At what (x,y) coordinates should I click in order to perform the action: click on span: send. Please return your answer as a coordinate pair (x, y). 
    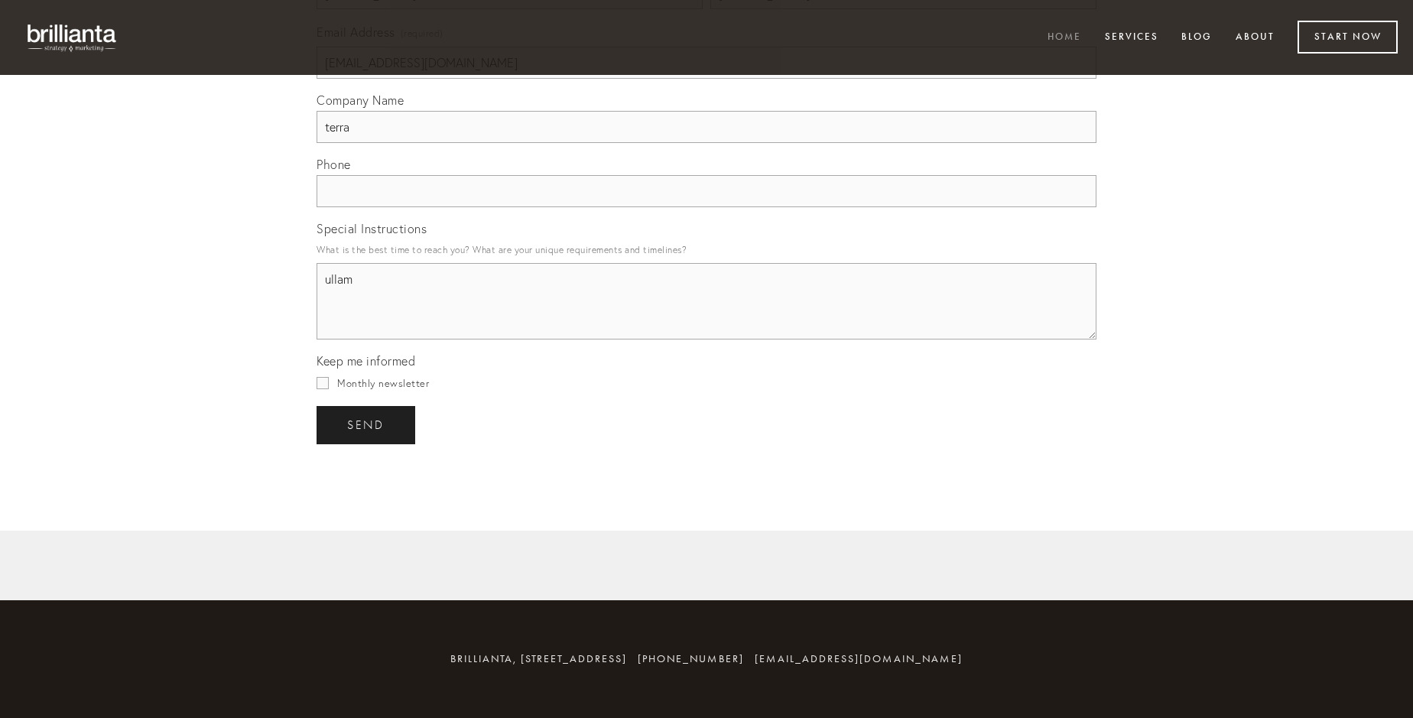
    Looking at the image, I should click on (365, 425).